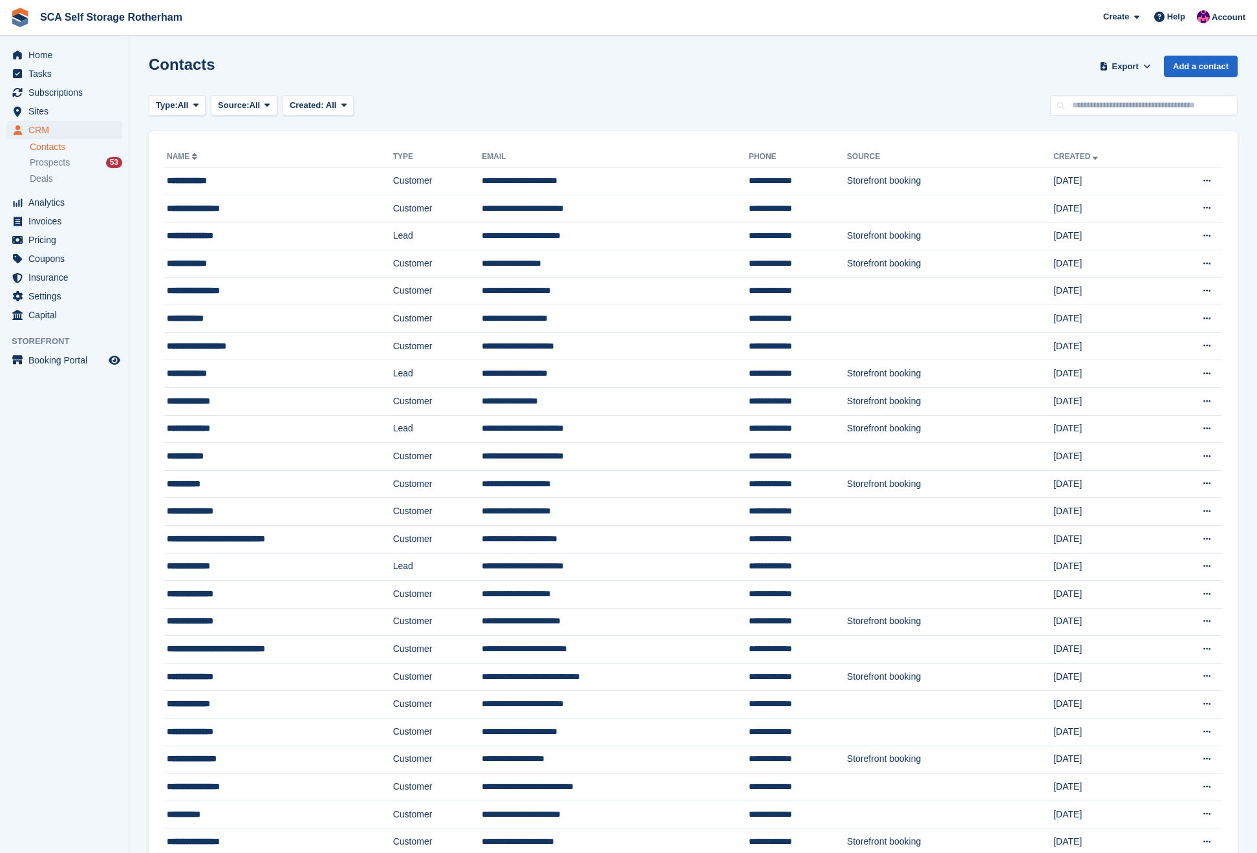 The width and height of the screenshot is (1257, 853). What do you see at coordinates (438, 374) in the screenshot?
I see `td: Lead` at bounding box center [438, 374].